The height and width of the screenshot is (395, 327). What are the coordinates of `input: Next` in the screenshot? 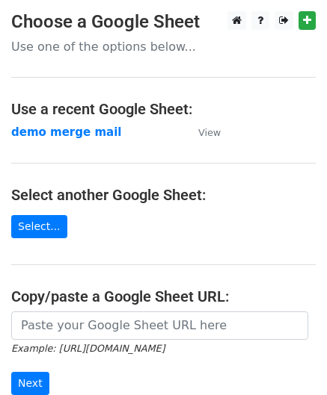 It's located at (30, 383).